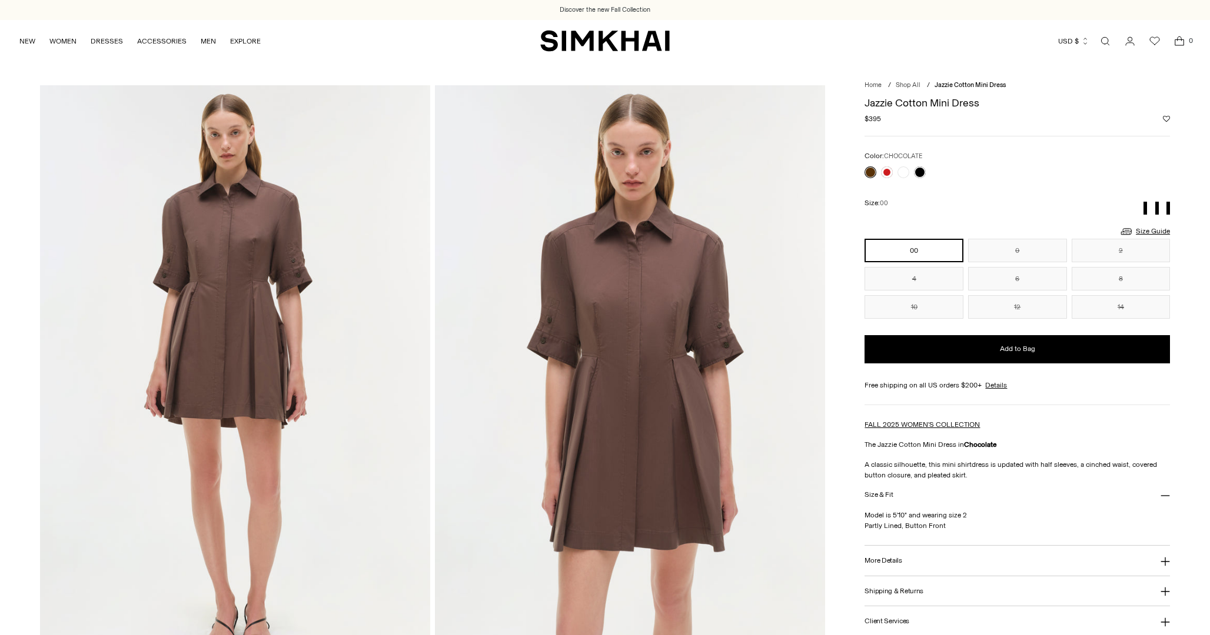 Image resolution: width=1210 pixels, height=635 pixels. What do you see at coordinates (980, 445) in the screenshot?
I see `strong: Chocolate` at bounding box center [980, 445].